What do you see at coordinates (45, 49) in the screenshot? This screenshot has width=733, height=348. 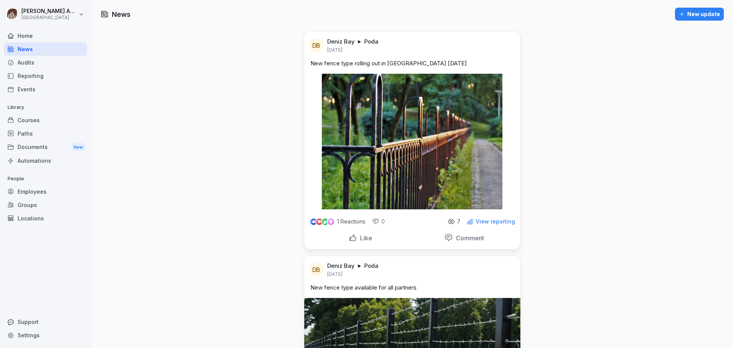 I see `div: News` at bounding box center [45, 49].